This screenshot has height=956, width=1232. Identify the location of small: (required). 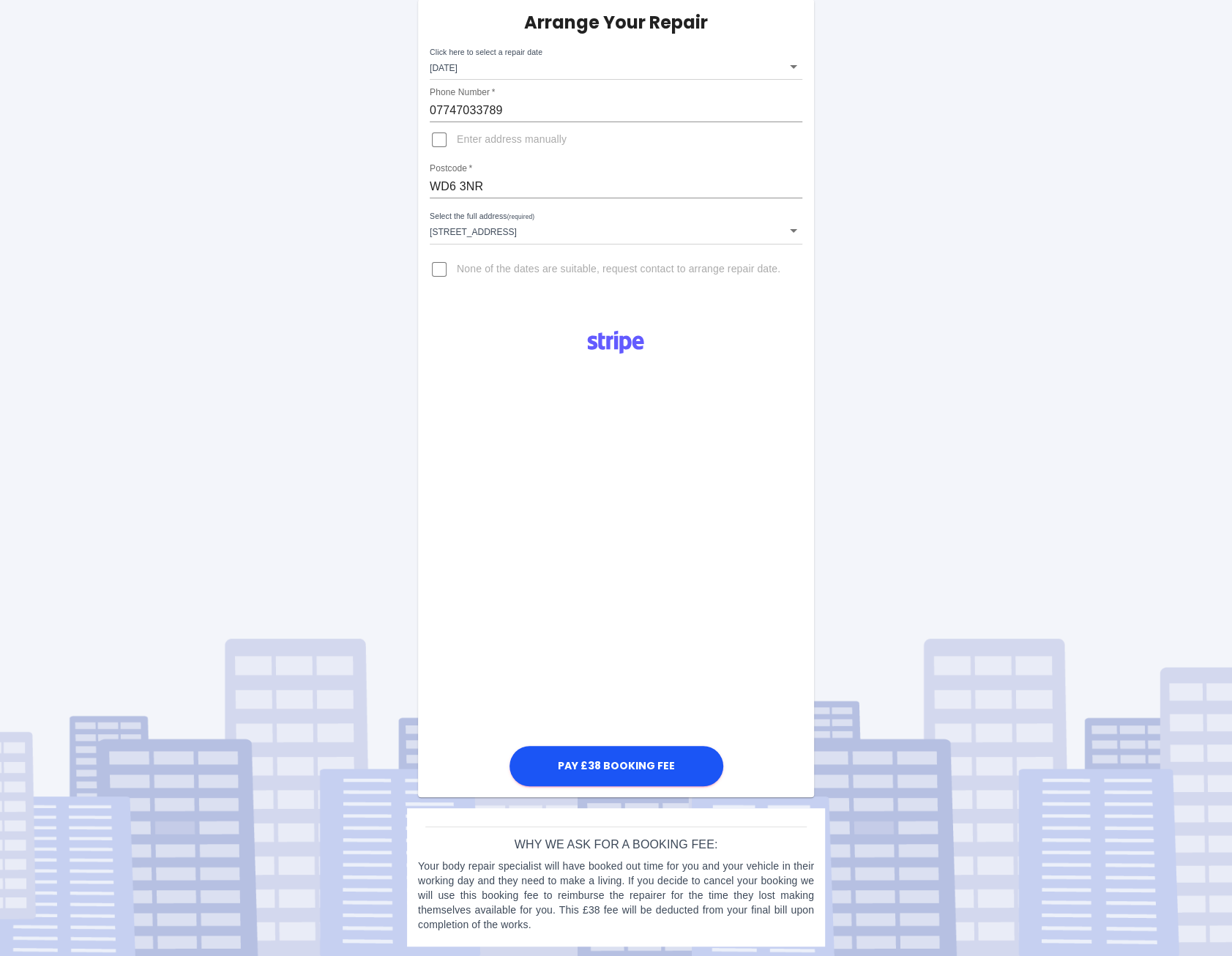
(520, 217).